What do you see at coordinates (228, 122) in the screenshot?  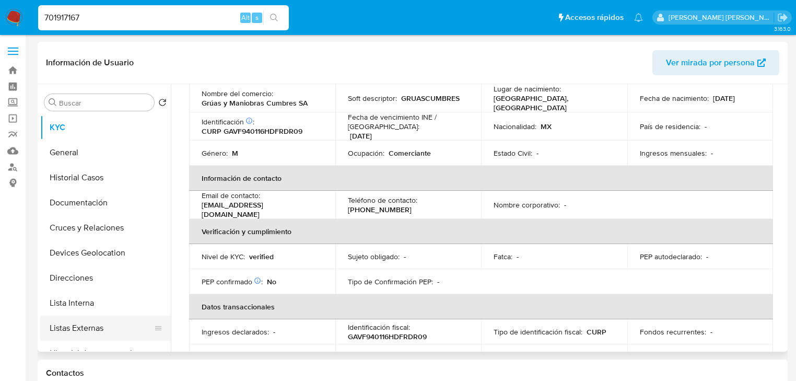 I see `p: Identificación :` at bounding box center [228, 122].